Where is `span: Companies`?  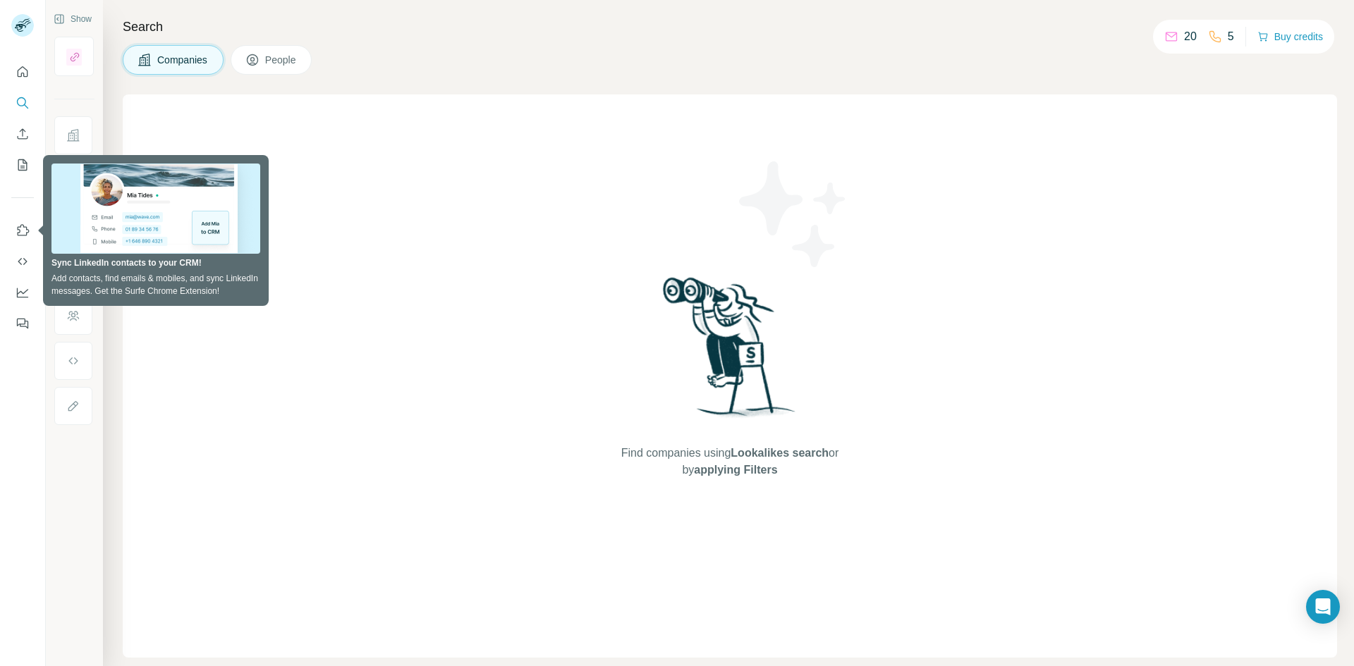 span: Companies is located at coordinates (183, 60).